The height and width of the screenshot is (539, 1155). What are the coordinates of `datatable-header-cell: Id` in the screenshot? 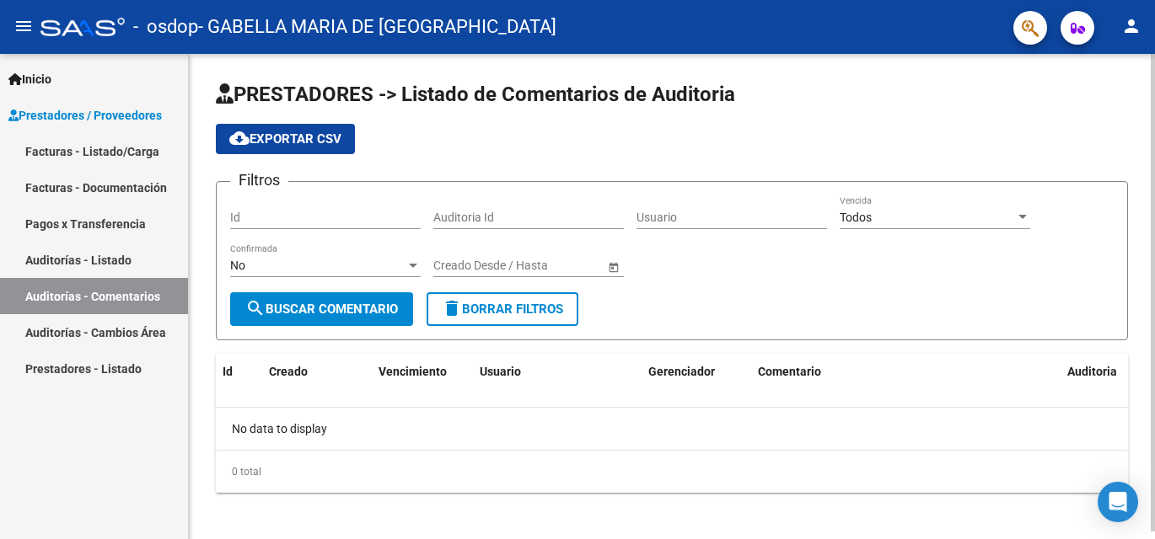 It's located at (239, 372).